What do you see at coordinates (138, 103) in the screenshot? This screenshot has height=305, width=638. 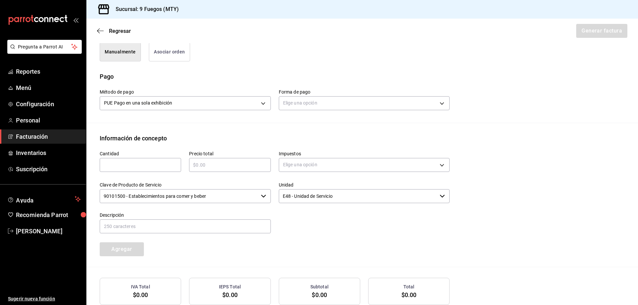 I see `span: PUE Pago en una sola exhibición` at bounding box center [138, 103].